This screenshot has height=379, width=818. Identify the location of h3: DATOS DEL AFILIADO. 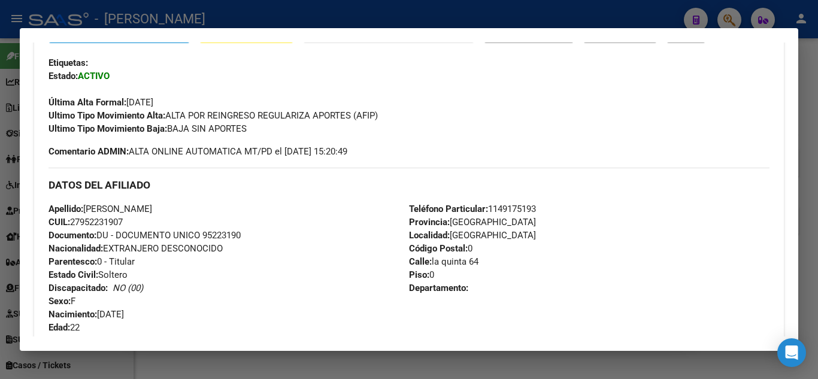
(409, 185).